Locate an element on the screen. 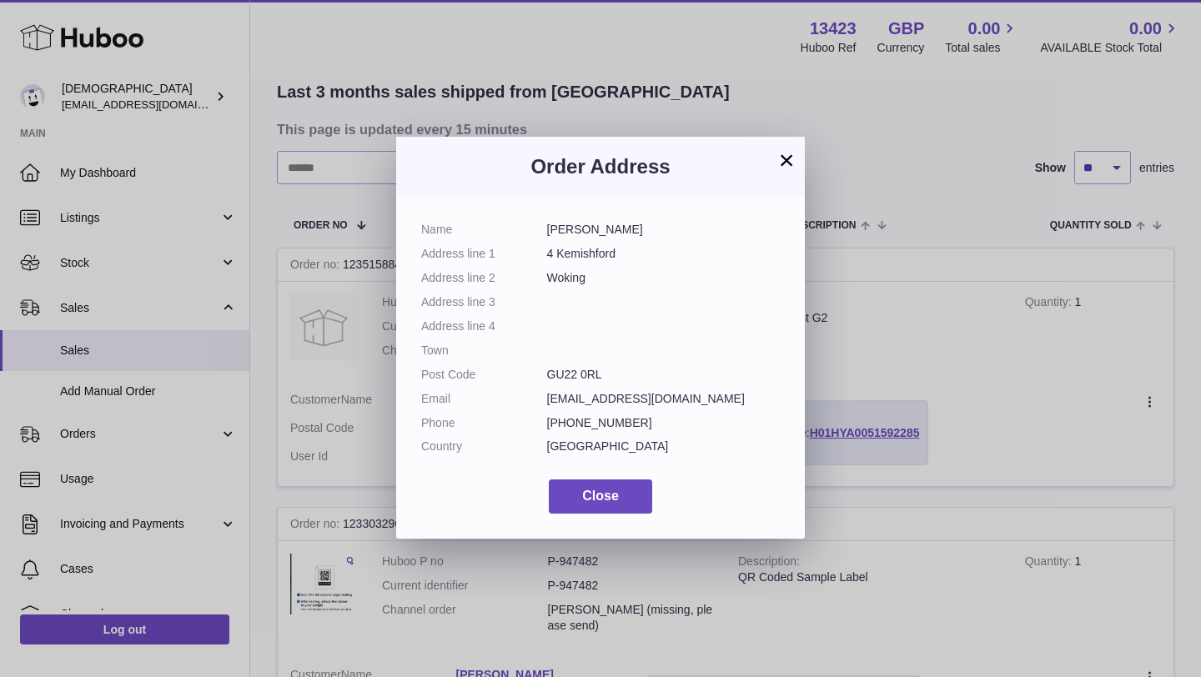 The height and width of the screenshot is (677, 1201). dd: GU22 0RL is located at coordinates (664, 374).